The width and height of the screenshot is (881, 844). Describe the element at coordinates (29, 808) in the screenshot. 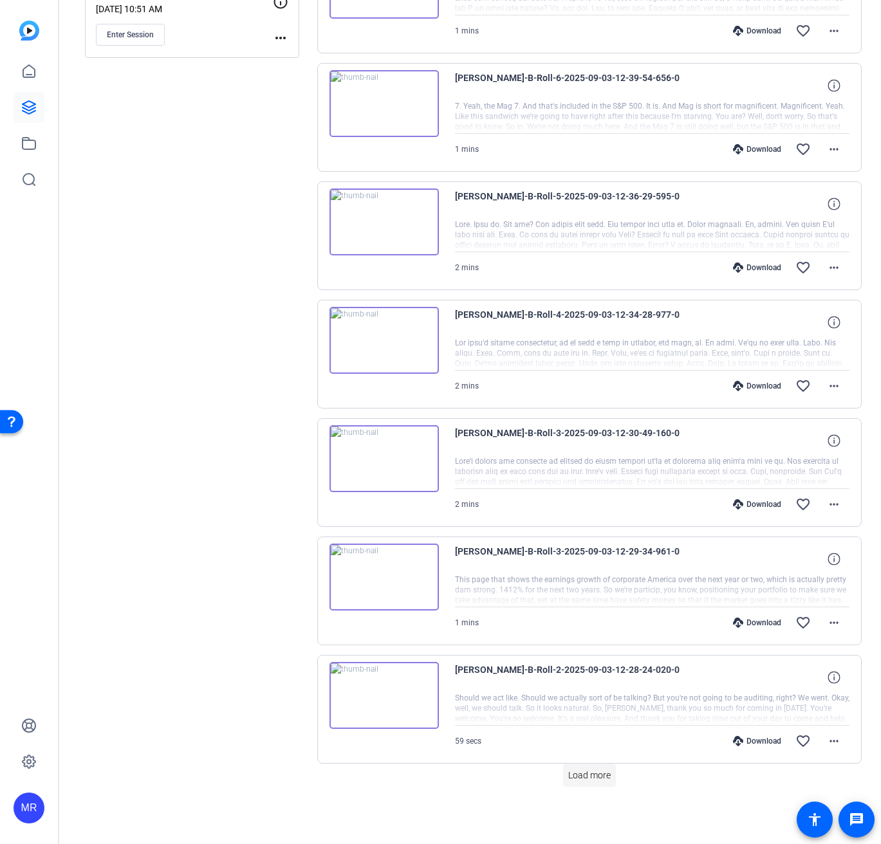

I see `div: MR` at that location.